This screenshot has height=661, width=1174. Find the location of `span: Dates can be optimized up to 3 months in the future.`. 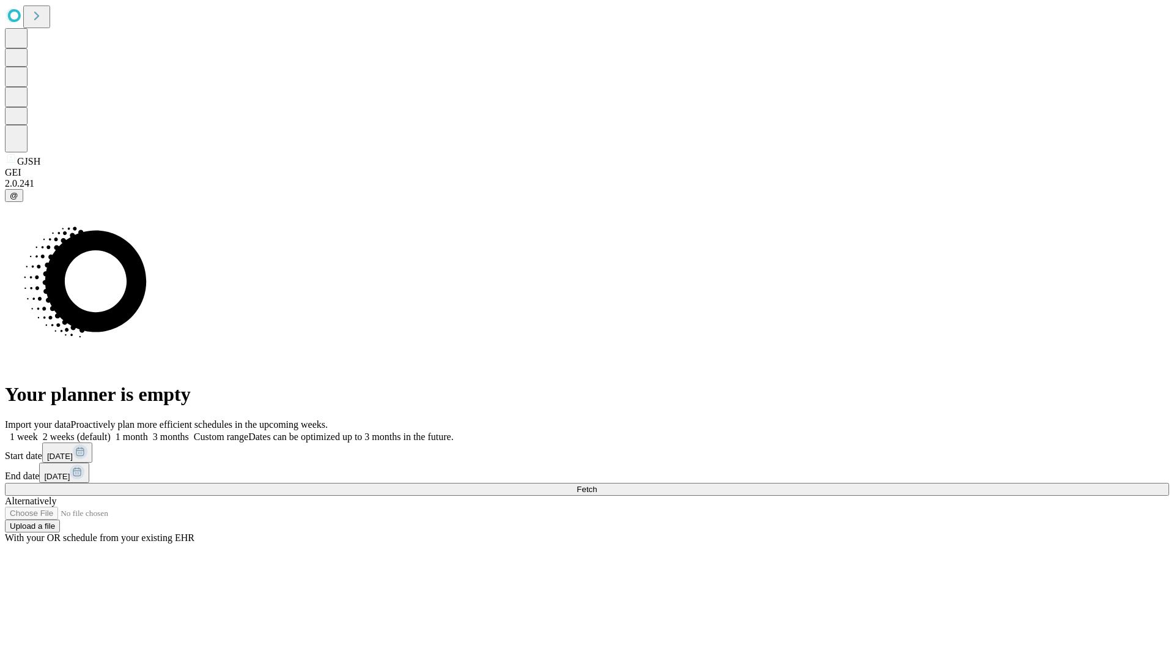

span: Dates can be optimized up to 3 months in the future. is located at coordinates (351, 436).